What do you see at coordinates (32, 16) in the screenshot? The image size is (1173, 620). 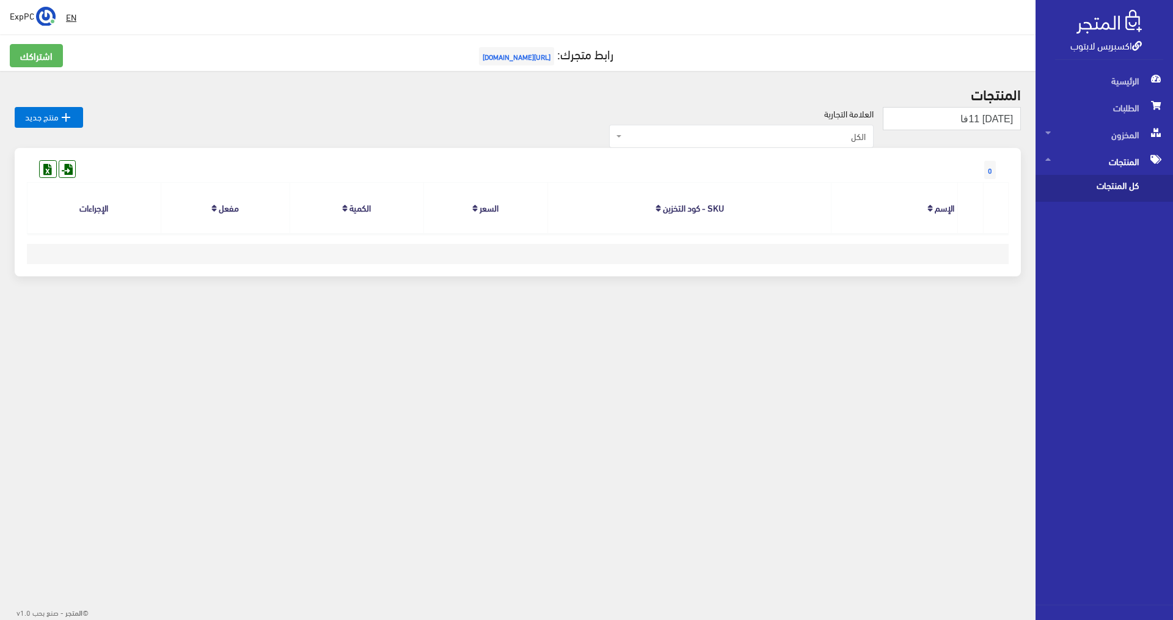 I see `a: ... ExpPC` at bounding box center [32, 16].